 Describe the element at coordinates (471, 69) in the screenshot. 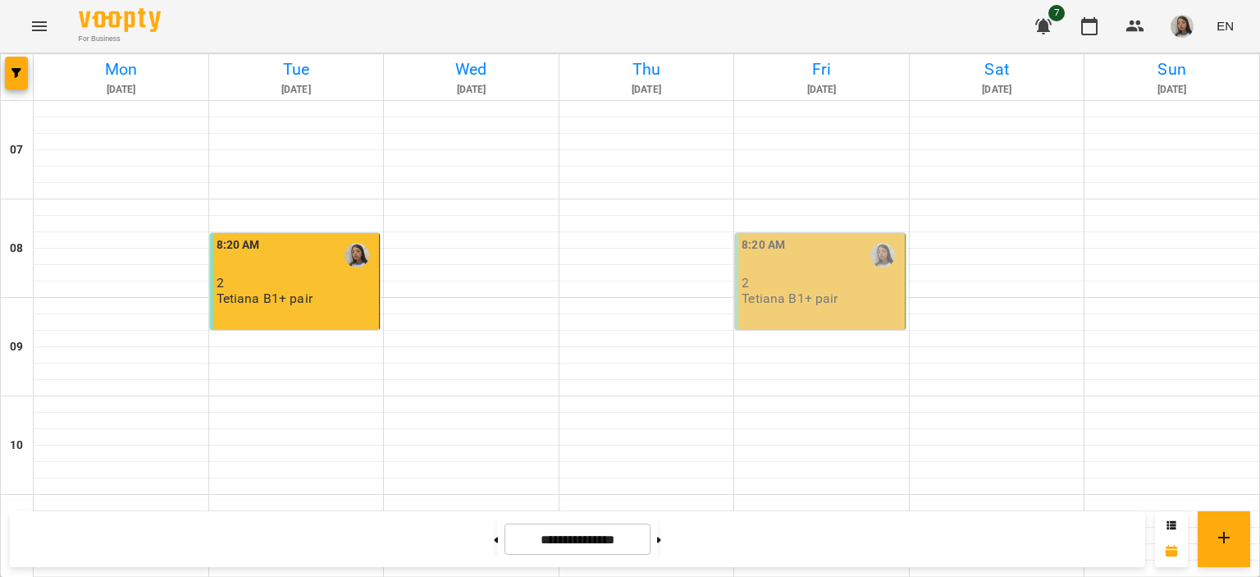

I see `h6: Wed` at that location.